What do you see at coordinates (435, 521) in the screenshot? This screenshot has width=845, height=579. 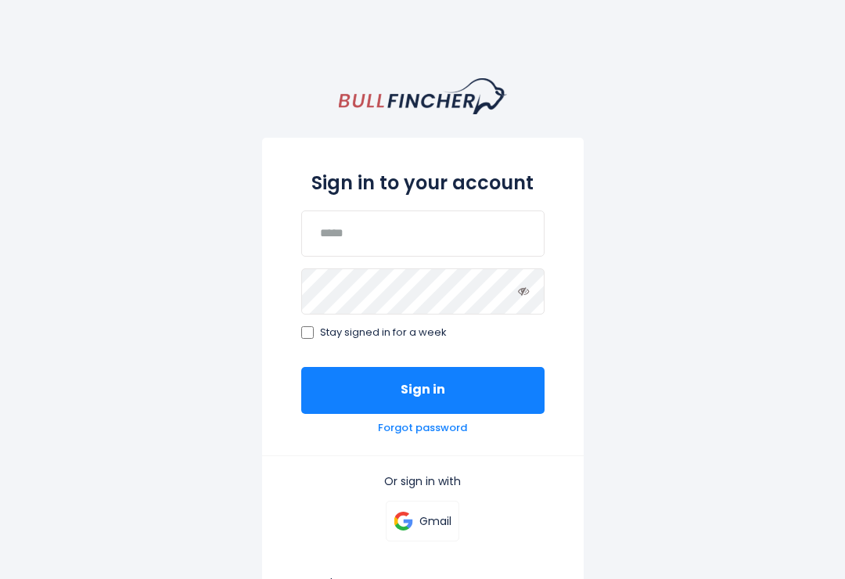 I see `p: Gmail` at bounding box center [435, 521].